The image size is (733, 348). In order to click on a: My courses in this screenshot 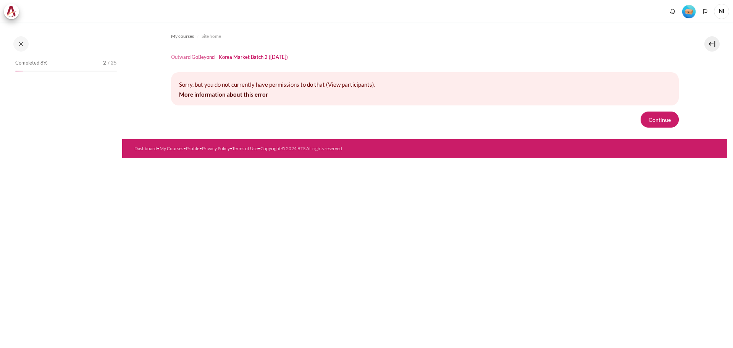, I will do `click(182, 36)`.